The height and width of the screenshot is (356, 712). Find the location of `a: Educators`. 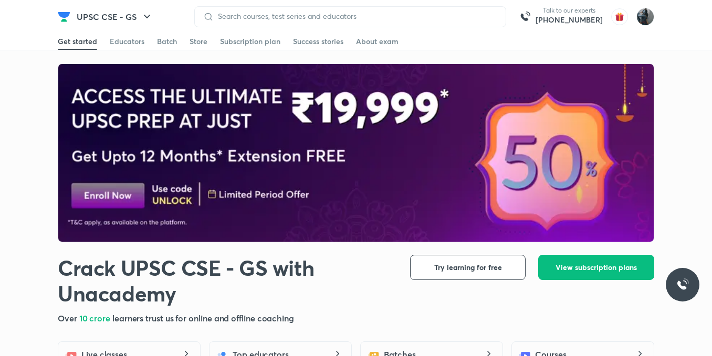

a: Educators is located at coordinates (127, 41).